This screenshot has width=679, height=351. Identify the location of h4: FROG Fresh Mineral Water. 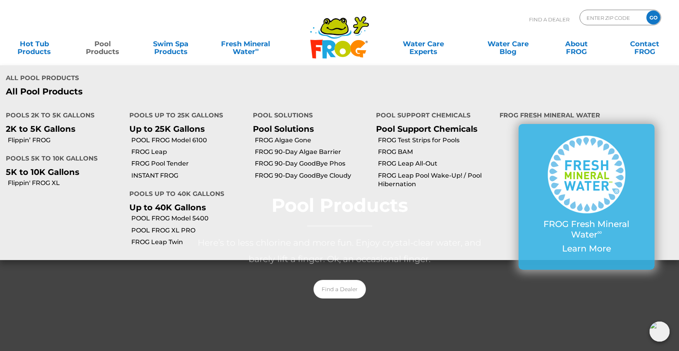
(586, 116).